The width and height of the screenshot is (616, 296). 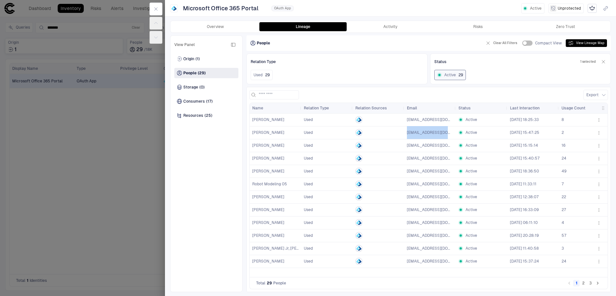 What do you see at coordinates (583, 283) in the screenshot?
I see `nav: pagination navigation` at bounding box center [583, 283].